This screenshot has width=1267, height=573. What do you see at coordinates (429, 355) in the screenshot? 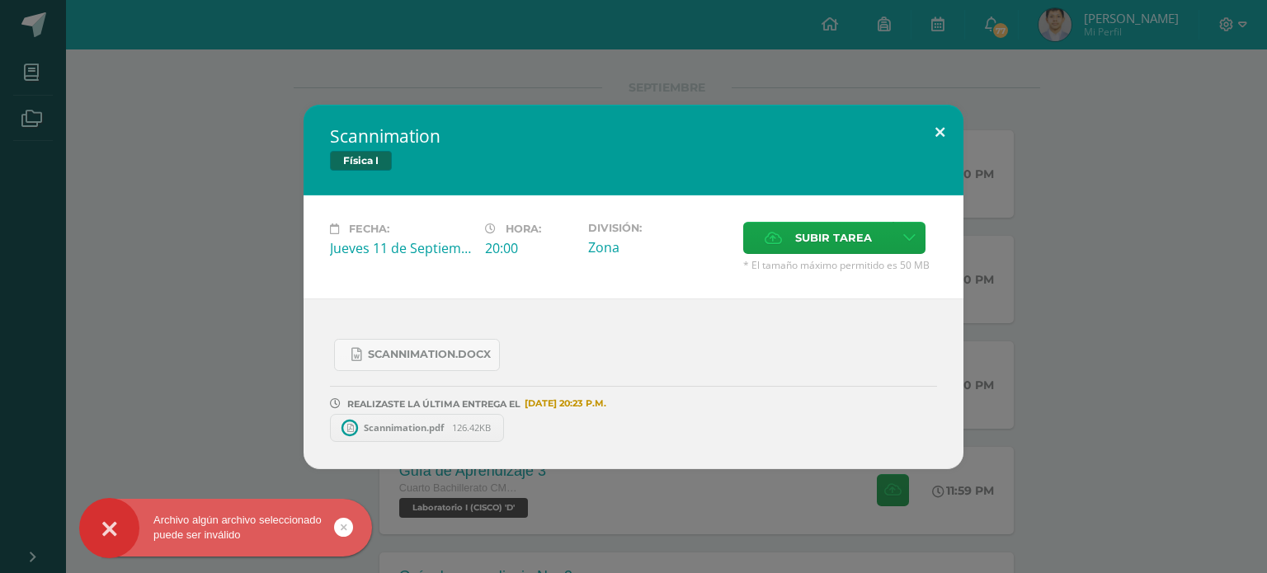
I see `span: Scannimation.docx` at bounding box center [429, 355].